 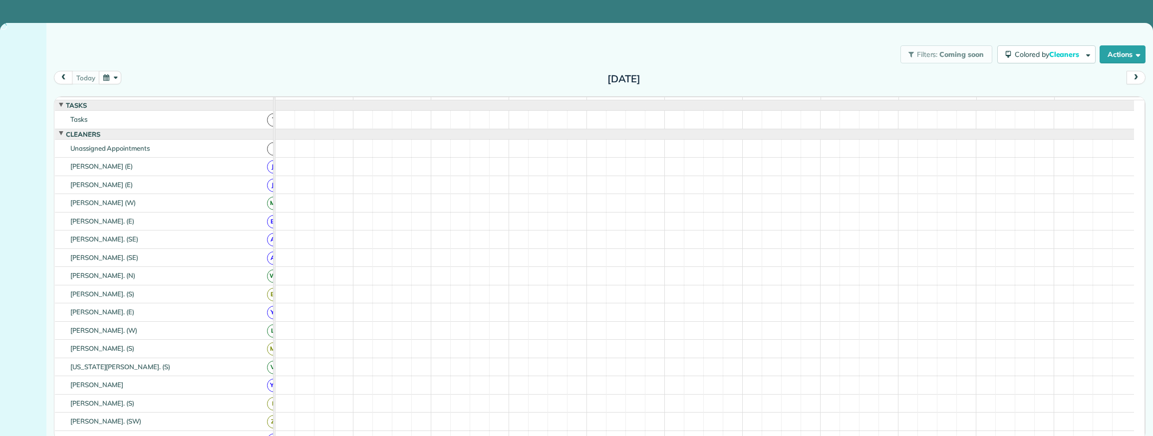 I want to click on span: 8am, so click(x=285, y=103).